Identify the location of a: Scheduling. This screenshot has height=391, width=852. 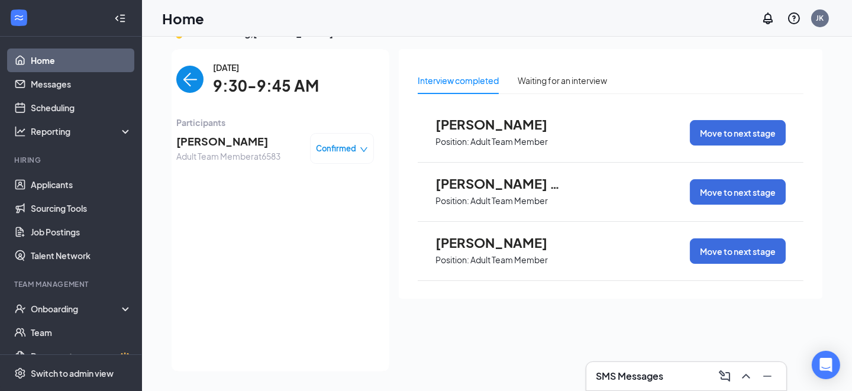
(81, 108).